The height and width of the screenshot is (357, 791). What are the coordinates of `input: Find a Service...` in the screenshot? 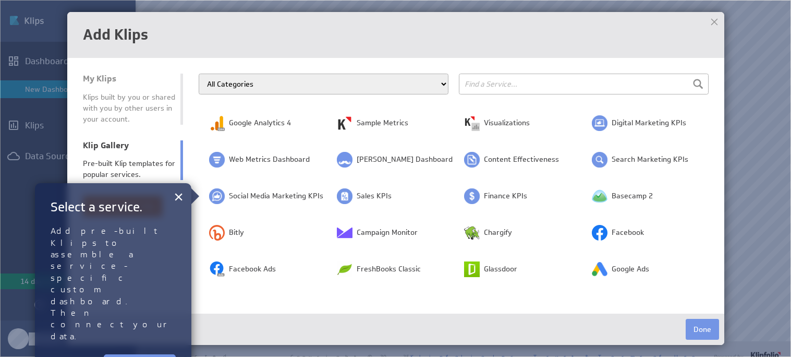 It's located at (584, 84).